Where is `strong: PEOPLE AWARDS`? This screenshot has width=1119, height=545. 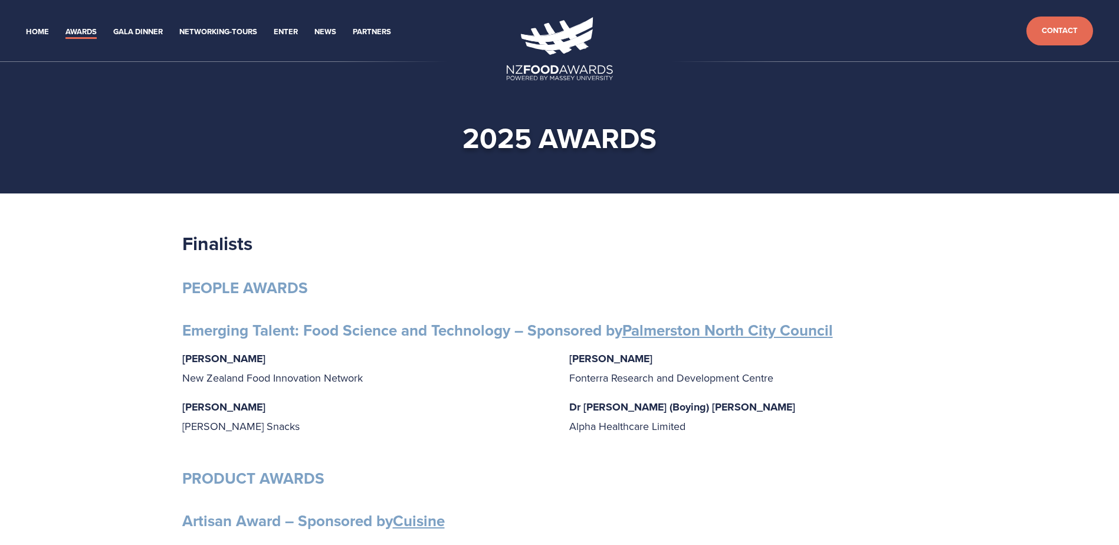 strong: PEOPLE AWARDS is located at coordinates (245, 288).